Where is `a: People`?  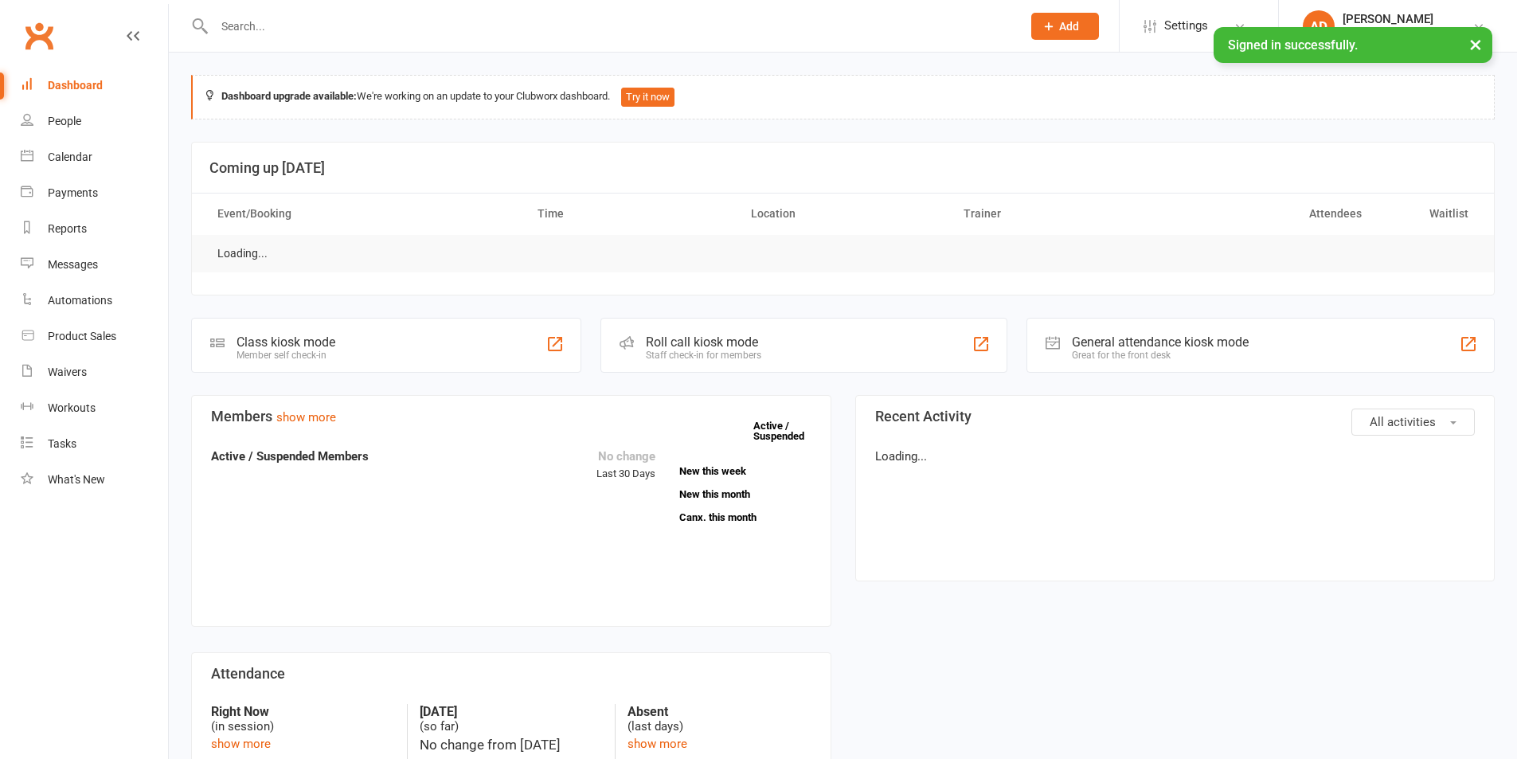 a: People is located at coordinates (94, 121).